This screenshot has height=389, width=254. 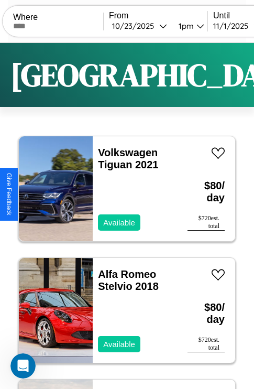 I want to click on div: 11 / 1 / 2025, so click(x=233, y=26).